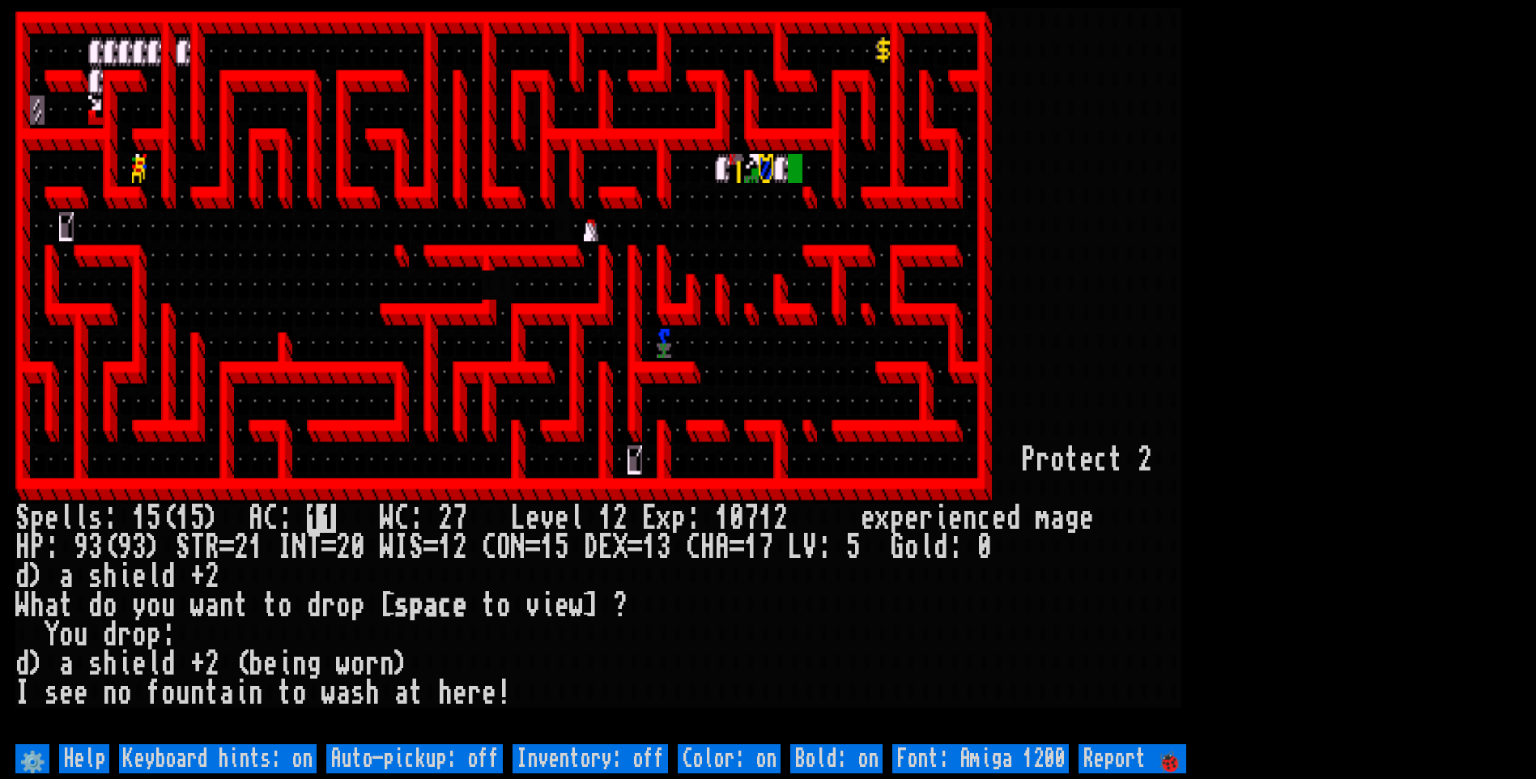 Image resolution: width=1536 pixels, height=779 pixels. What do you see at coordinates (460, 518) in the screenshot?
I see `div: 7` at bounding box center [460, 518].